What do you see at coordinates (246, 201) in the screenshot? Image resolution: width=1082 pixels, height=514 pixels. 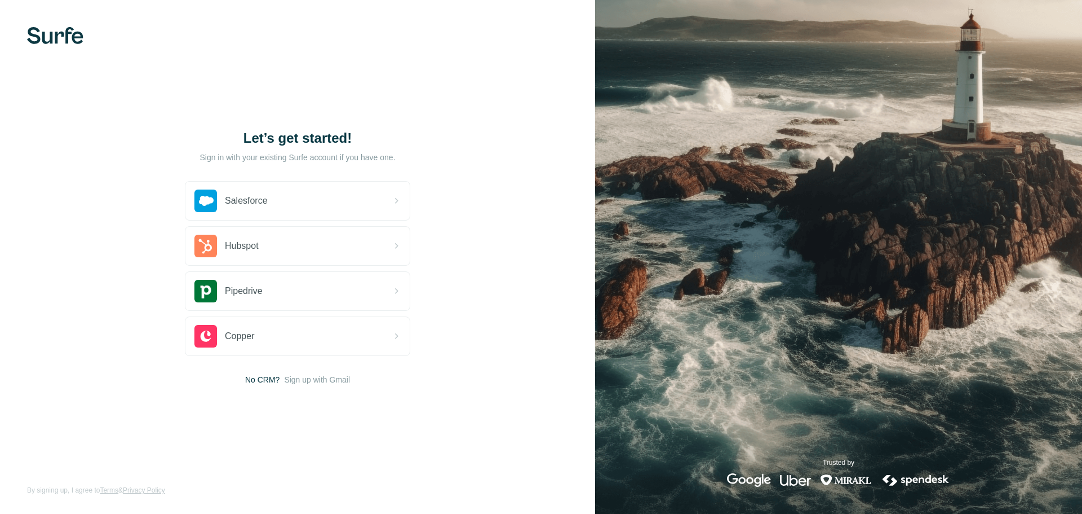 I see `span: Salesforce` at bounding box center [246, 201].